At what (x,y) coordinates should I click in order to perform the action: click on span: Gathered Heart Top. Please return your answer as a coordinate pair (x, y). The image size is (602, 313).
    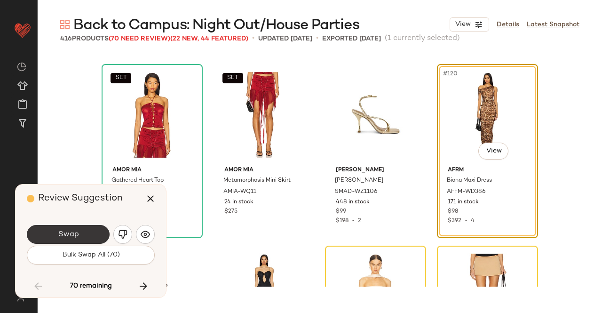
    Looking at the image, I should click on (137, 181).